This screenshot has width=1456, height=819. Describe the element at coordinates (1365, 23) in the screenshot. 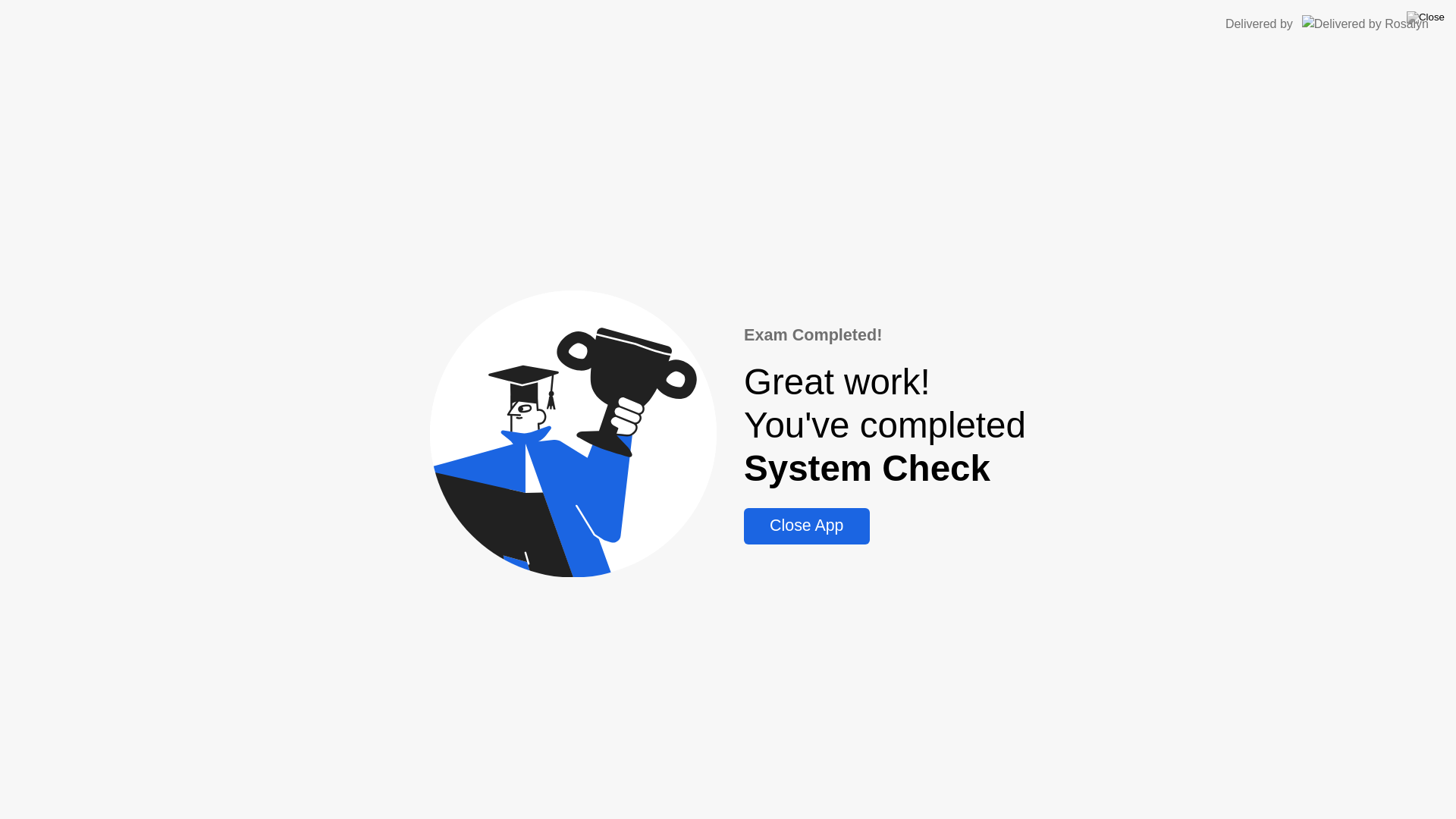

I see `img: Delivered by Rosalyn` at that location.